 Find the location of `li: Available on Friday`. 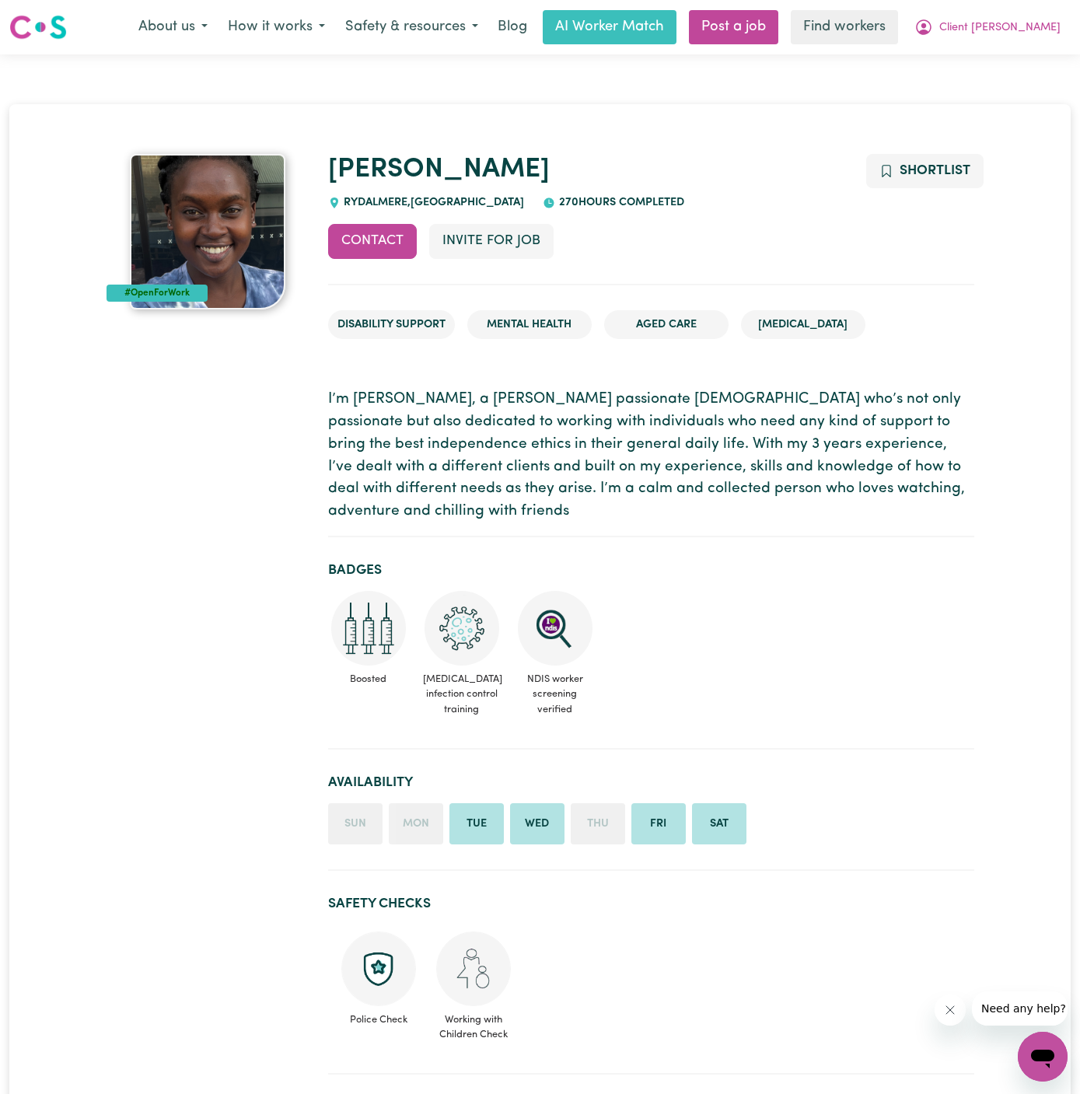

li: Available on Friday is located at coordinates (659, 824).